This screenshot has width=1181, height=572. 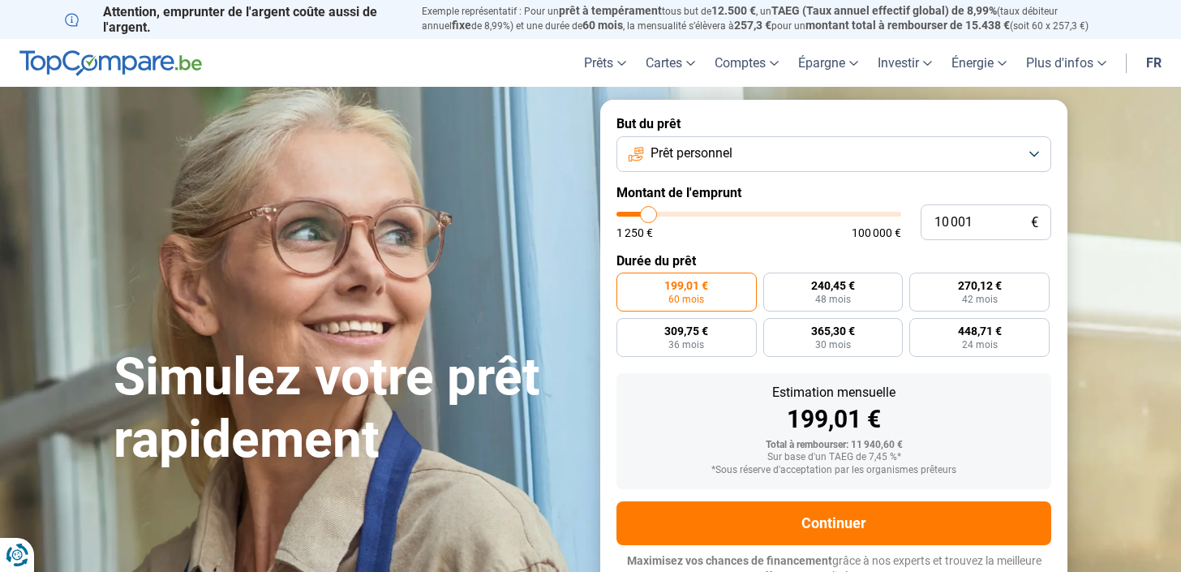 What do you see at coordinates (834, 445) in the screenshot?
I see `div: Total à rembourser: 11 940,60 €` at bounding box center [834, 445].